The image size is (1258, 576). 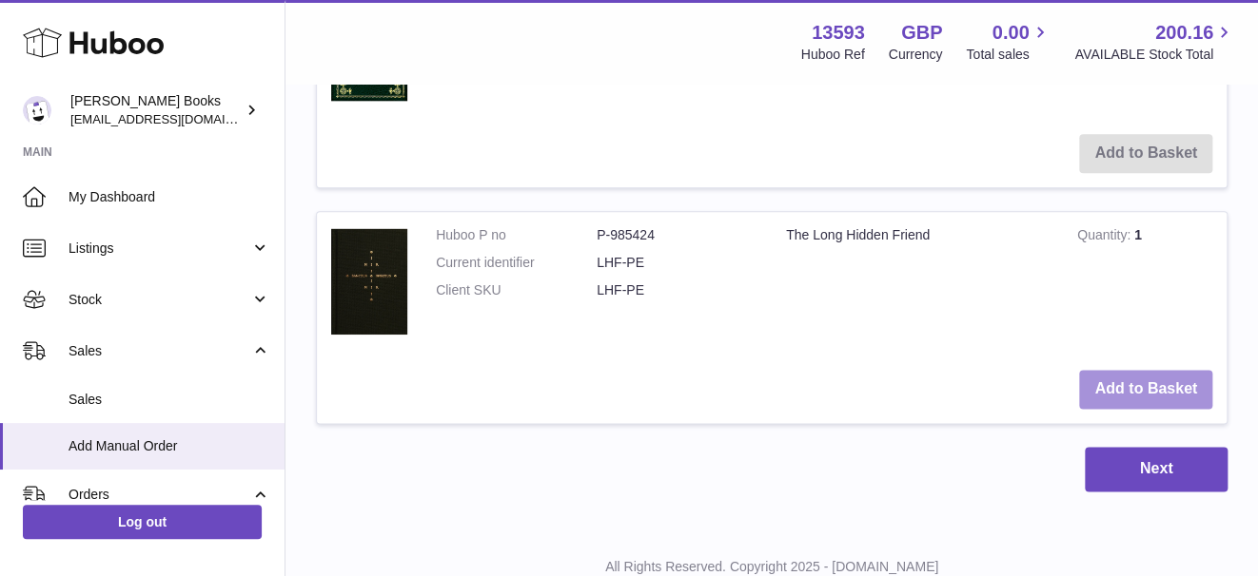 I want to click on span: Stock, so click(x=159, y=300).